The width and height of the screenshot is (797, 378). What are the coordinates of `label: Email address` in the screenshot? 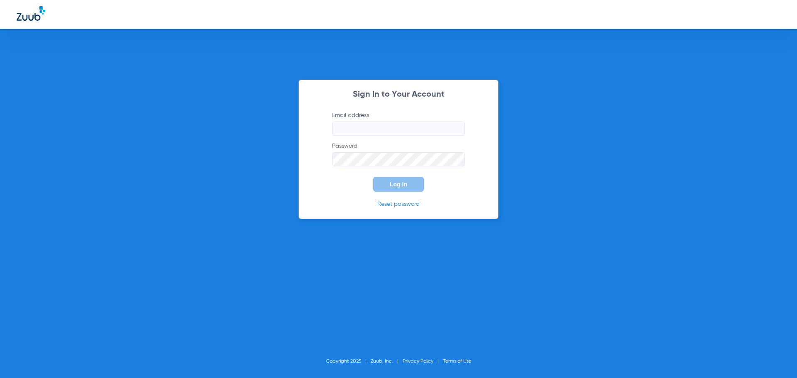 It's located at (399, 123).